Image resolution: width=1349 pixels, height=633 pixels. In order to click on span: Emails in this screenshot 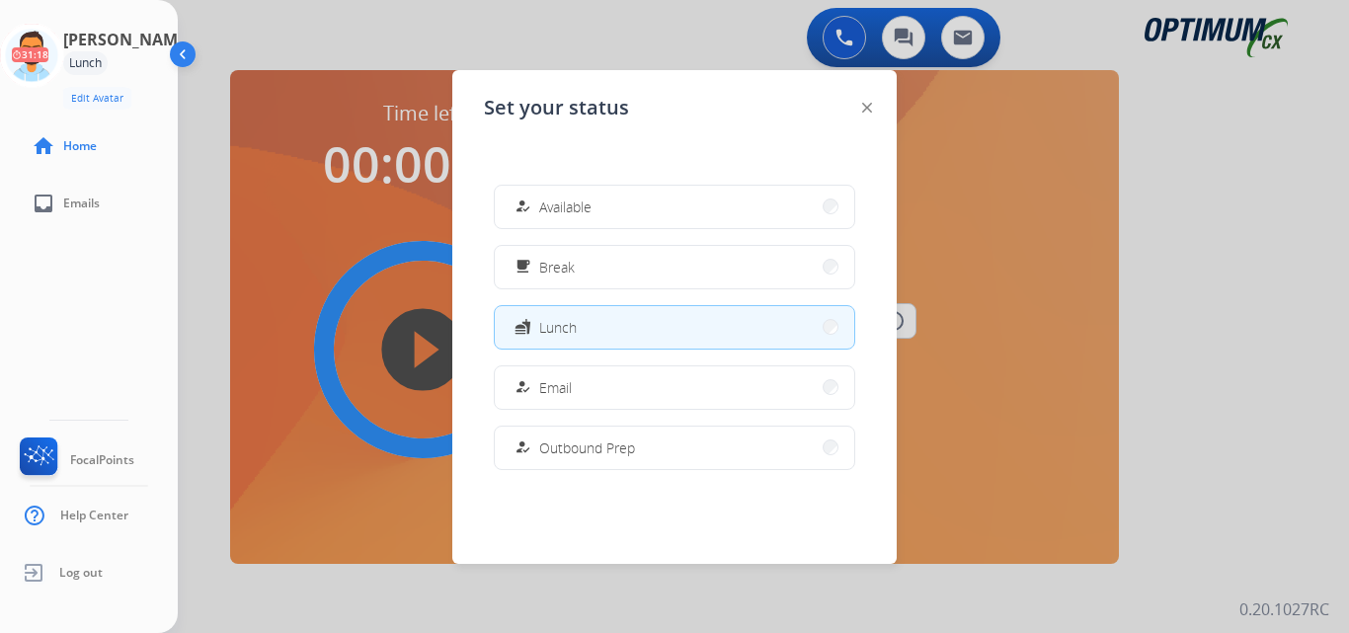, I will do `click(81, 203)`.